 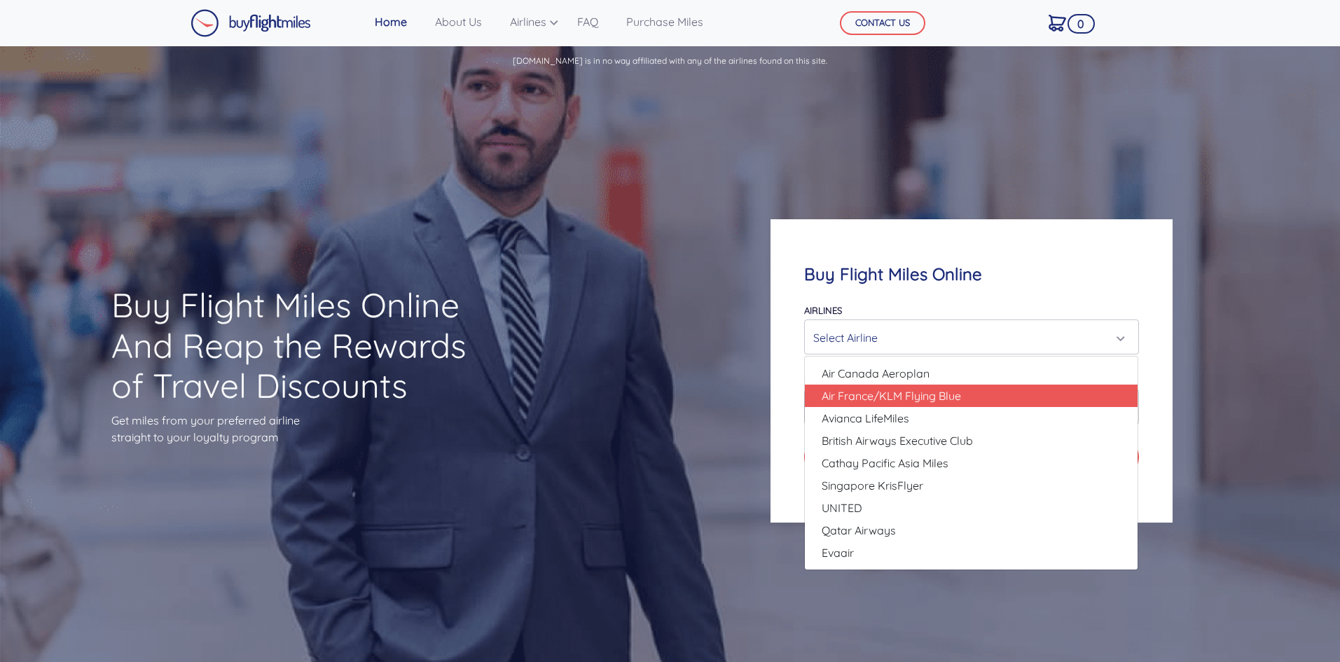 I want to click on span: Air France/KLM Flying Blue, so click(x=891, y=396).